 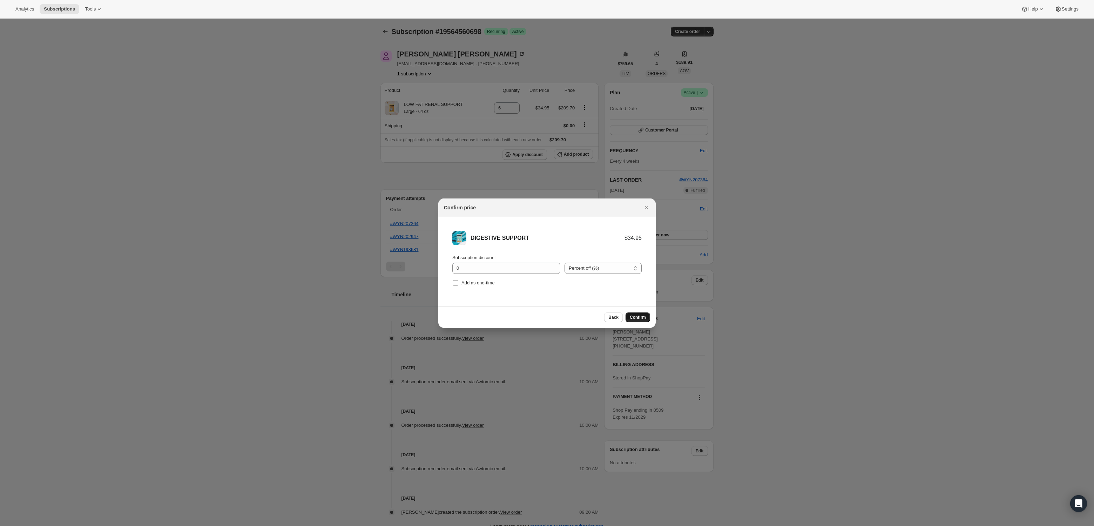 What do you see at coordinates (1079, 504) in the screenshot?
I see `div: Open Intercom Messenger` at bounding box center [1079, 504].